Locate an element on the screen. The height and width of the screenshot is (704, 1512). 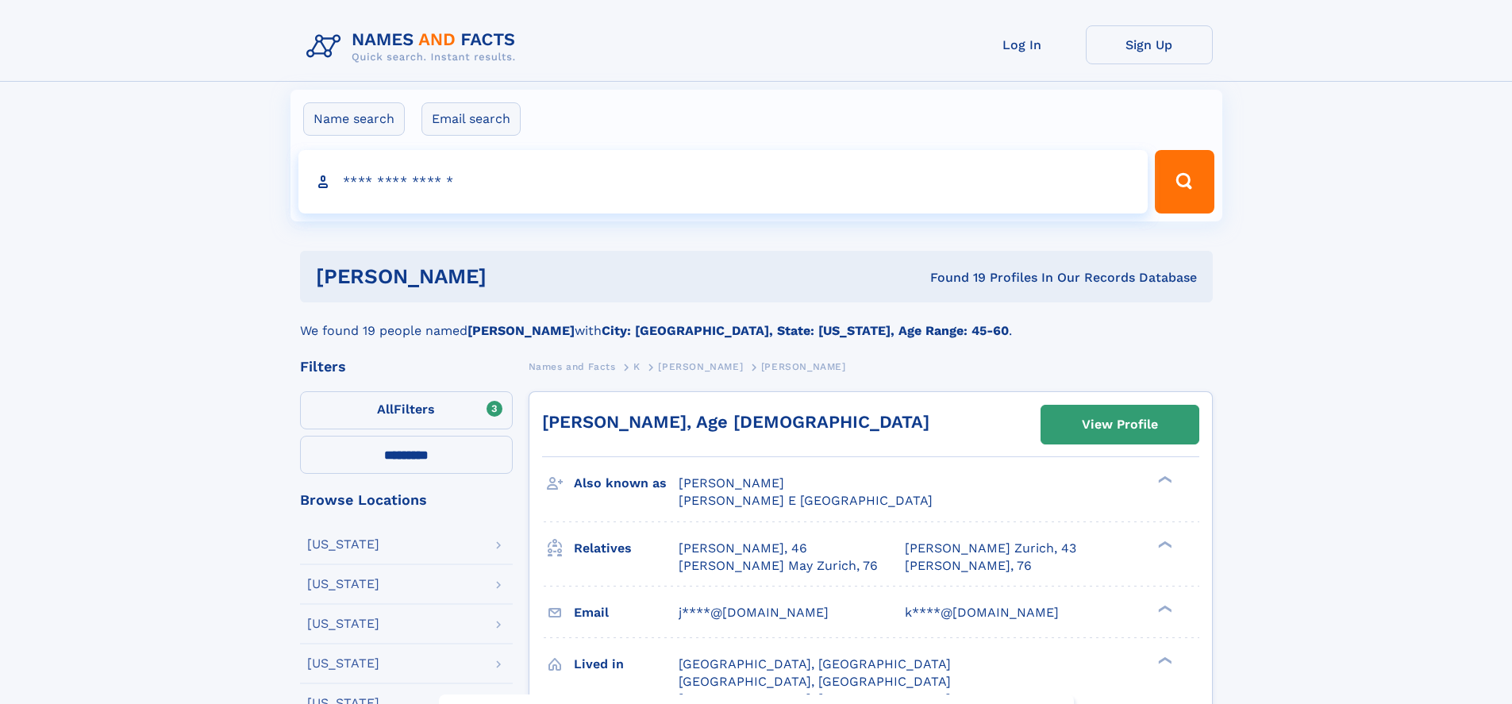
div: View Profile is located at coordinates (1120, 425).